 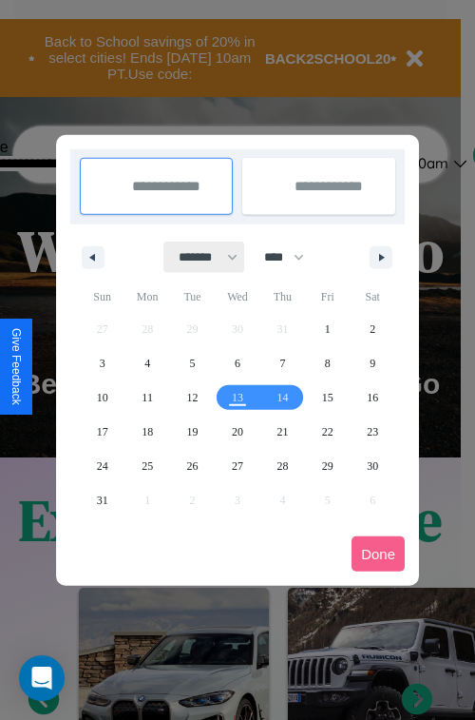 What do you see at coordinates (192, 297) in the screenshot?
I see `span: Tue` at bounding box center [192, 297].